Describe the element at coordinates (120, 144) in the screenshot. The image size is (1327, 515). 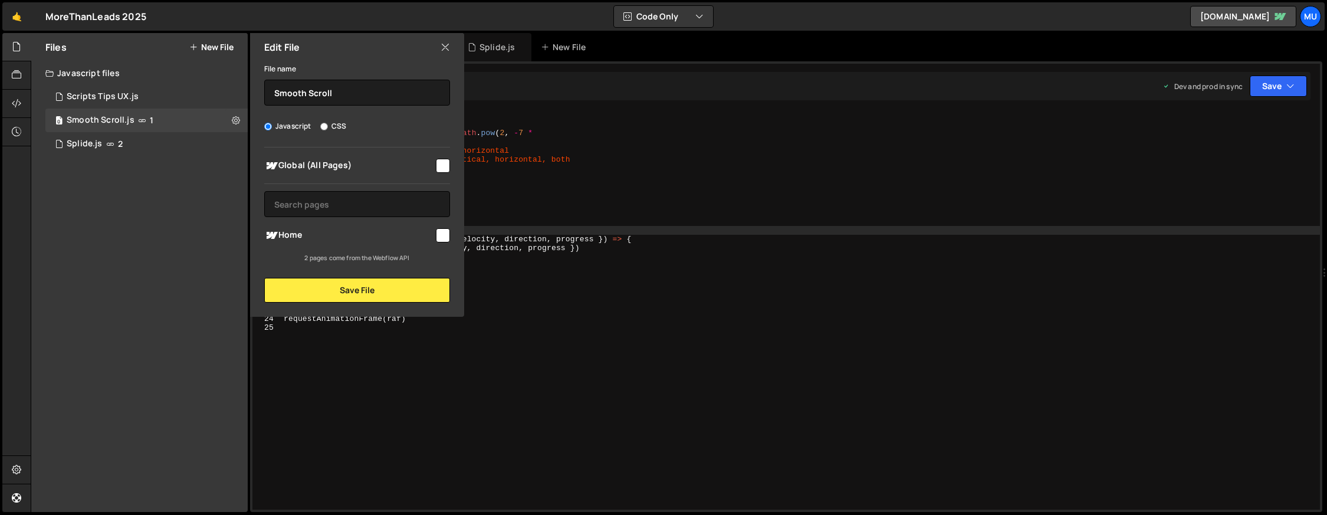
I see `span: 2` at that location.